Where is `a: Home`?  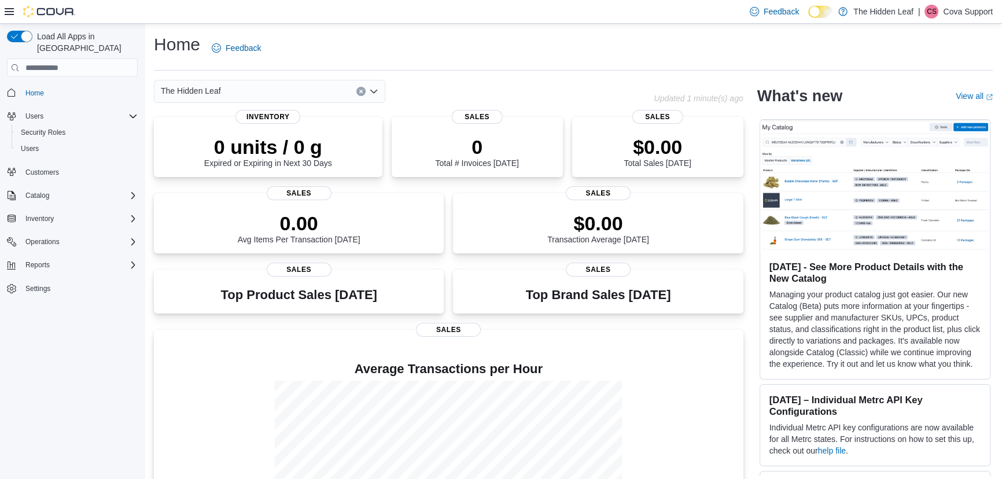 a: Home is located at coordinates (35, 93).